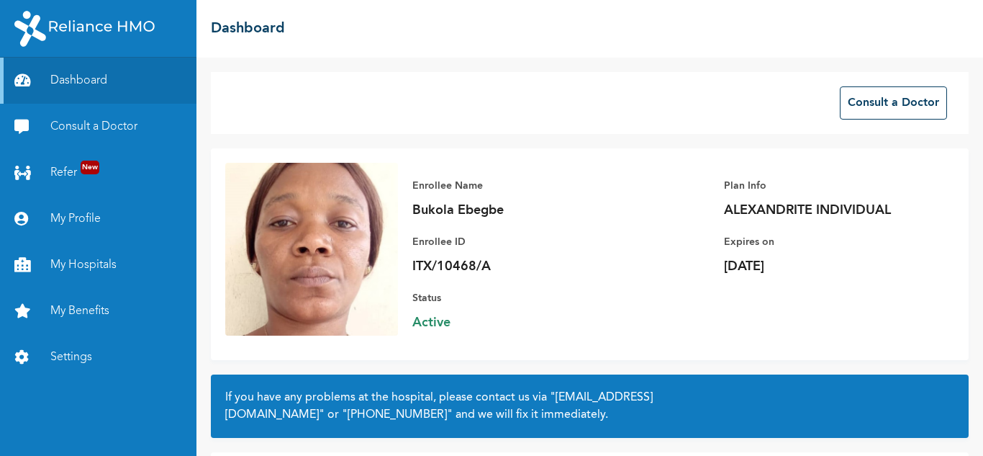  Describe the element at coordinates (590, 406) in the screenshot. I see `h2: If you have any problems at the hospital, please contact us via or and we will fix it immediately.` at that location.